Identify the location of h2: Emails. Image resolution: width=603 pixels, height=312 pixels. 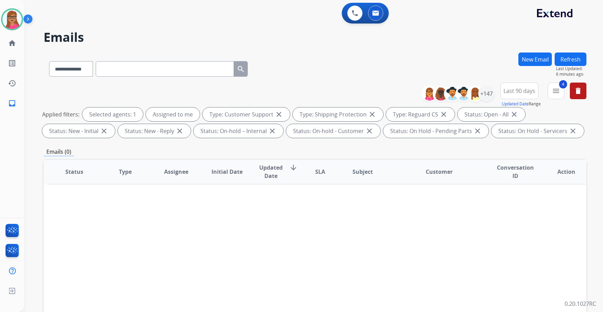
(315, 37).